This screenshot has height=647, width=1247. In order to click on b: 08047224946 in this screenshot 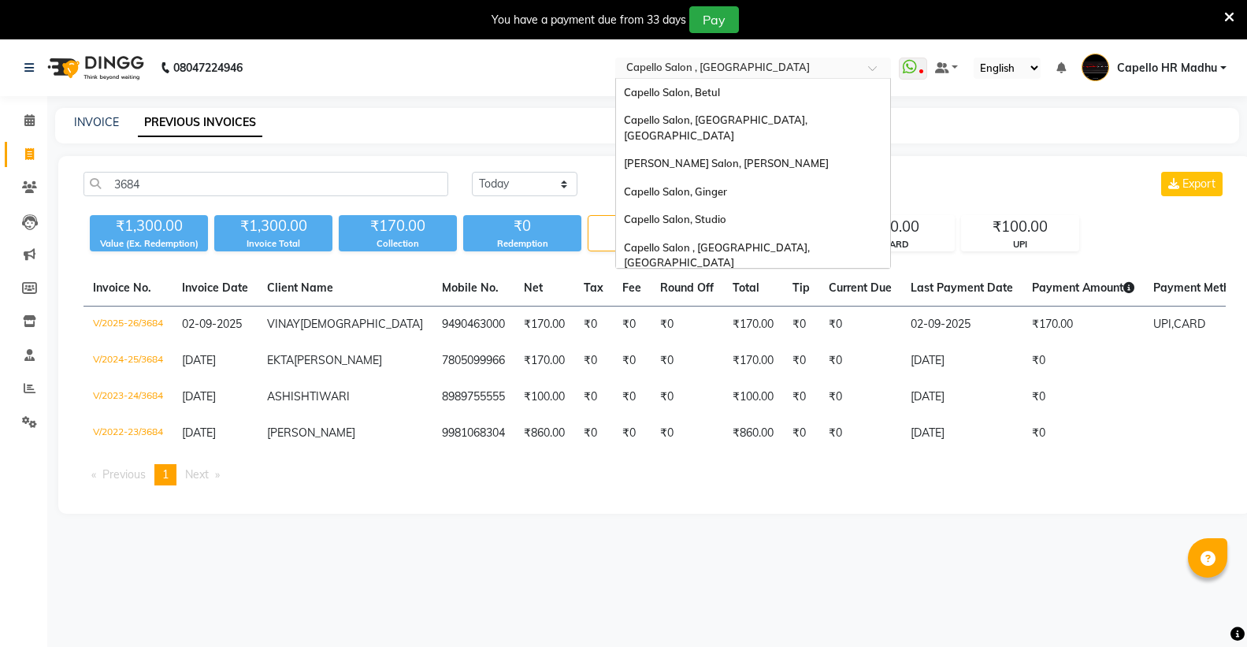, I will do `click(208, 68)`.